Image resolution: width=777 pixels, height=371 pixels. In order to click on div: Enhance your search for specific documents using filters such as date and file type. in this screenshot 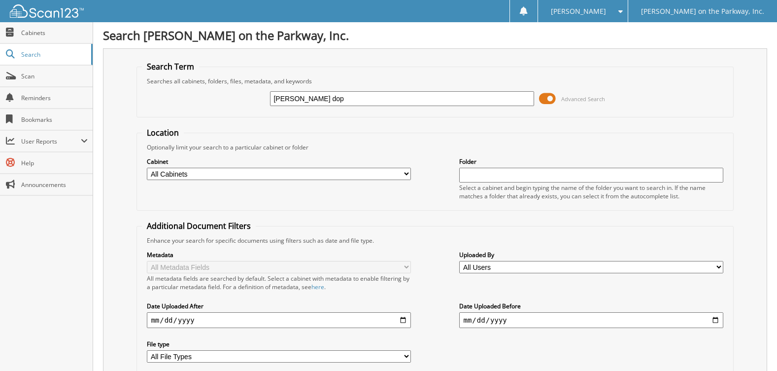, I will do `click(435, 240)`.